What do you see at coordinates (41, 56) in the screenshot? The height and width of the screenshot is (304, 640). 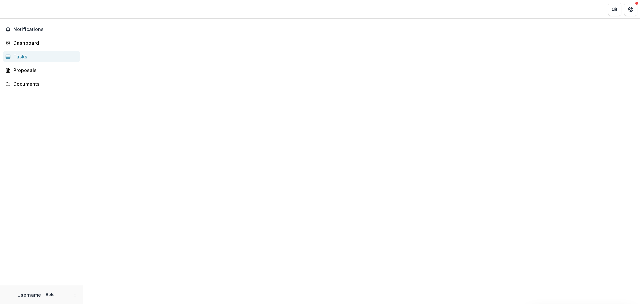 I see `a: Tasks` at bounding box center [41, 56].